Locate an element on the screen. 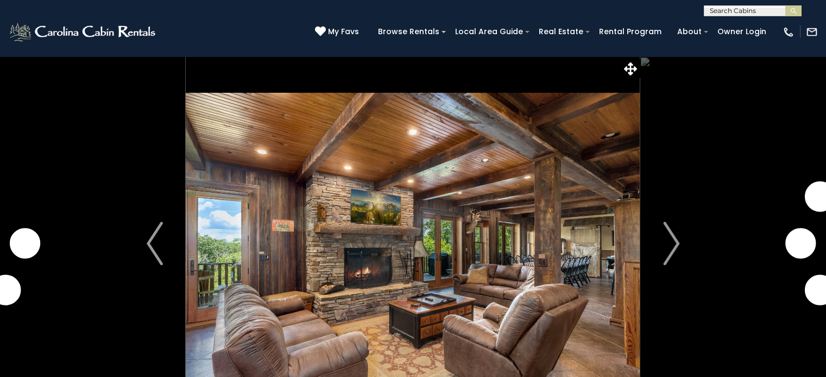 This screenshot has height=377, width=826. img: phone-regular-white.png is located at coordinates (788, 32).